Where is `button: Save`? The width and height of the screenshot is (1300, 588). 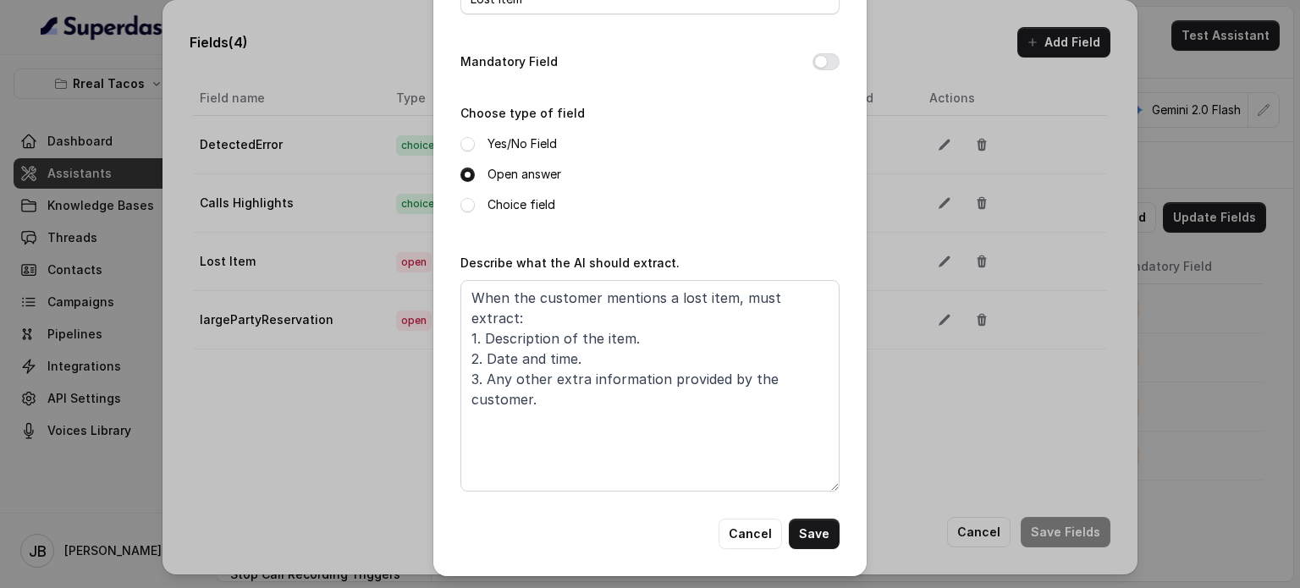 button: Save is located at coordinates (814, 534).